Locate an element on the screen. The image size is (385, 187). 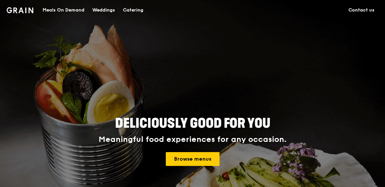
div: Catering is located at coordinates (133, 10).